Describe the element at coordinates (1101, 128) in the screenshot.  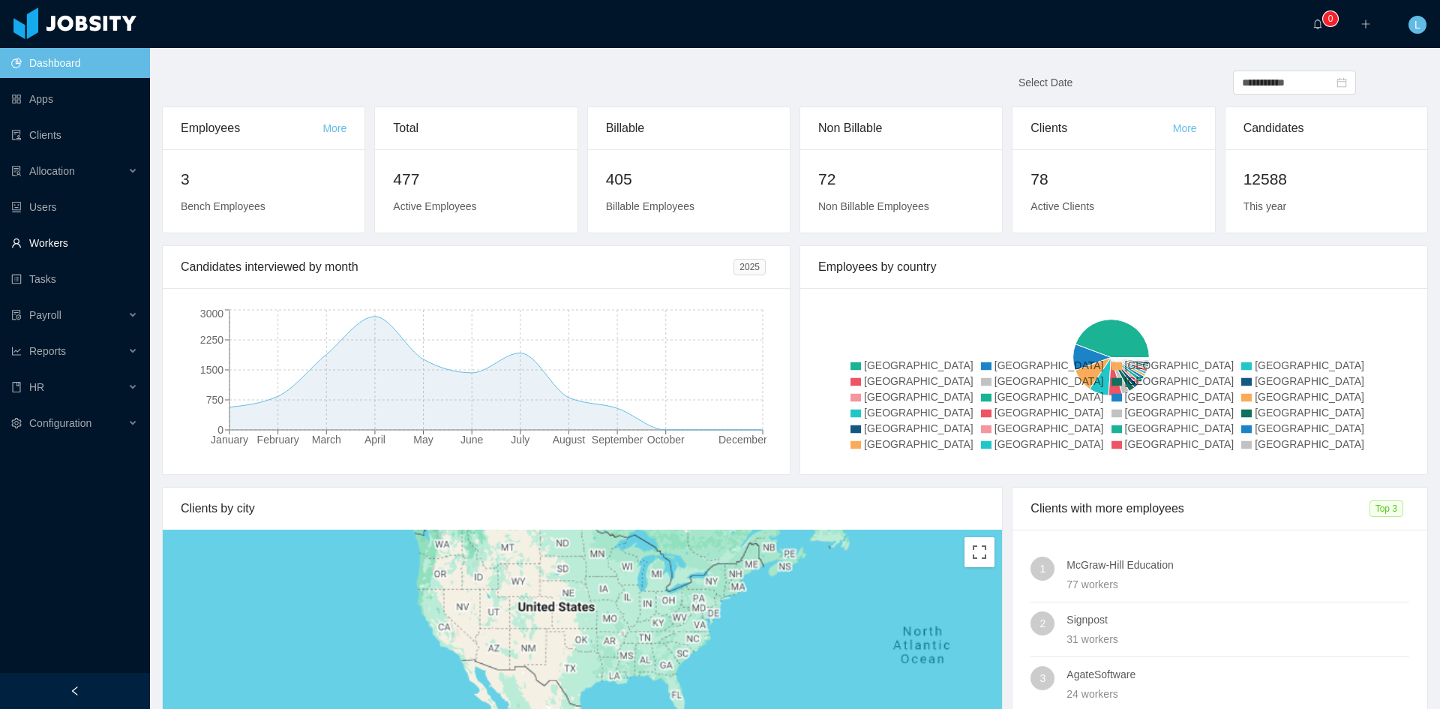
I see `div: Clients` at that location.